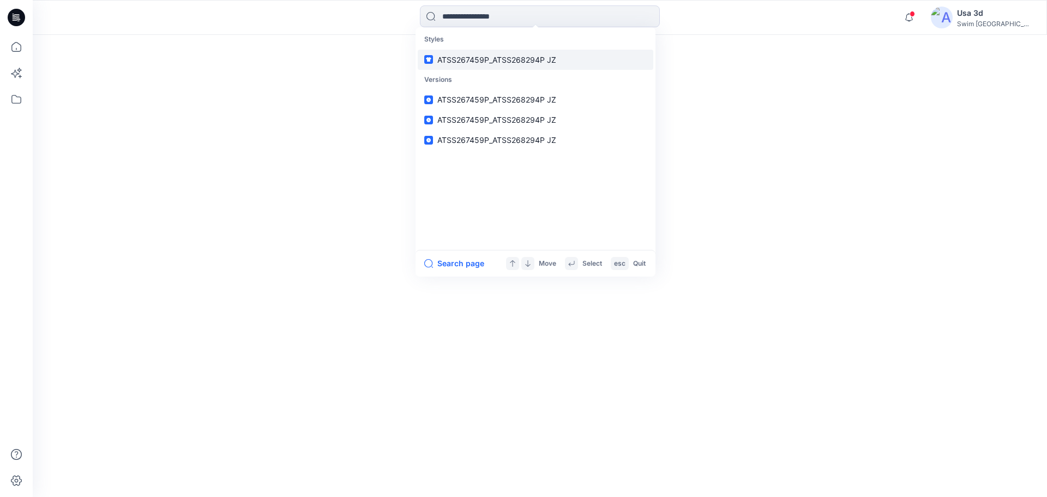 This screenshot has height=497, width=1047. Describe the element at coordinates (548, 263) in the screenshot. I see `p: Move` at that location.